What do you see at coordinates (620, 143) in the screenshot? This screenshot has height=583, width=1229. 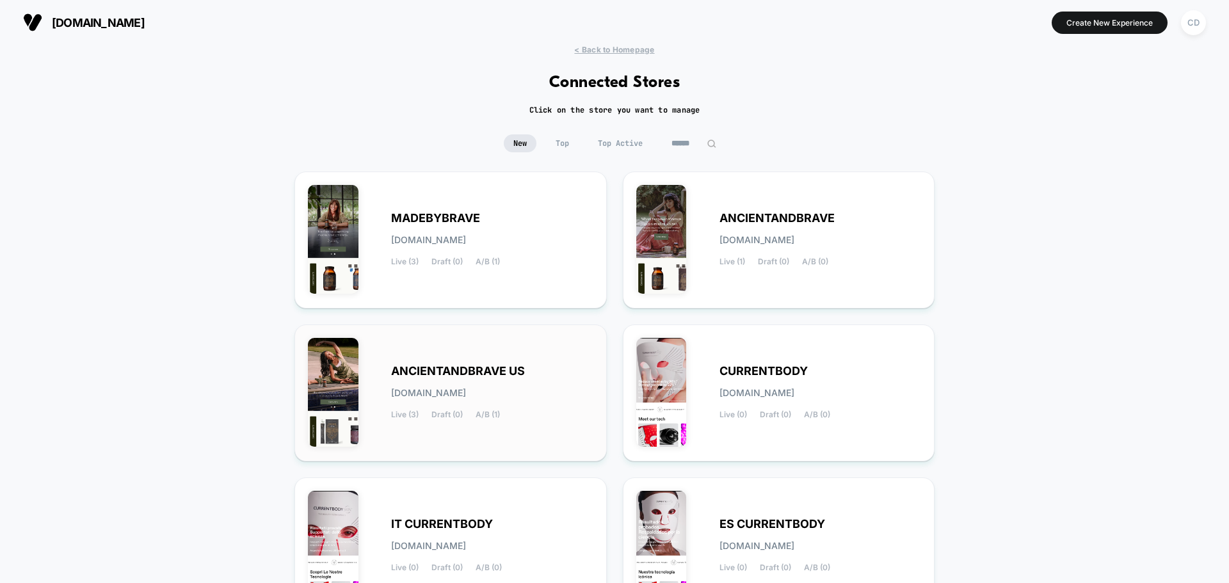 I see `span: Top Active` at bounding box center [620, 143].